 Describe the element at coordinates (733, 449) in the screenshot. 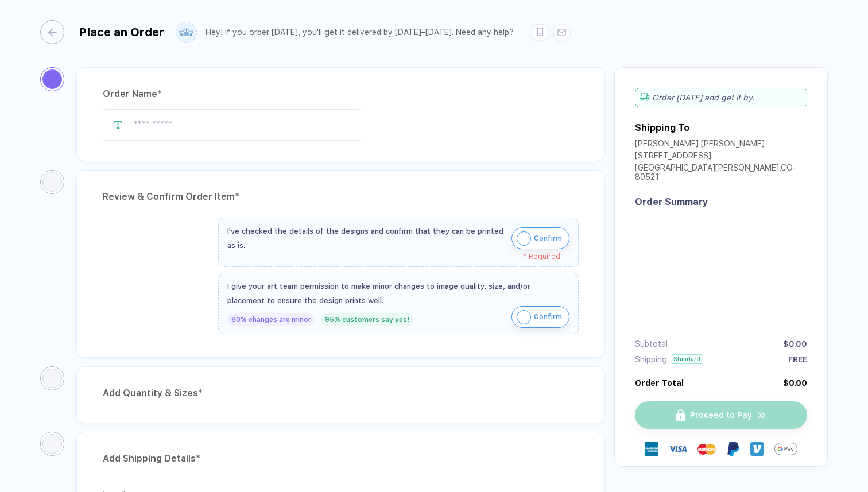

I see `img: Paypal` at that location.